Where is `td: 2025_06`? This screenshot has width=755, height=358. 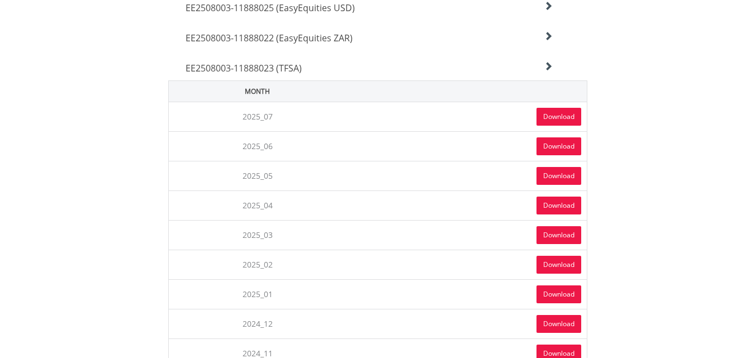
td: 2025_06 is located at coordinates (257, 146).